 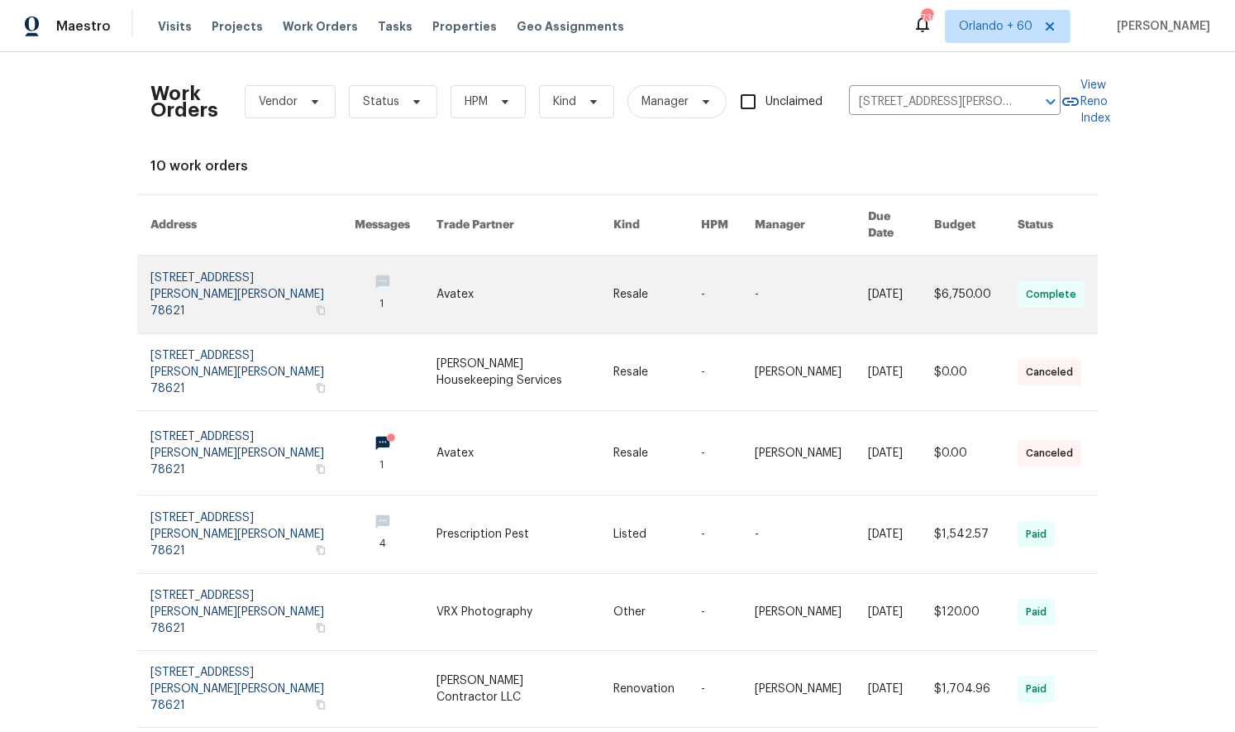 What do you see at coordinates (1051, 102) in the screenshot?
I see `button: Open` at bounding box center [1051, 102].